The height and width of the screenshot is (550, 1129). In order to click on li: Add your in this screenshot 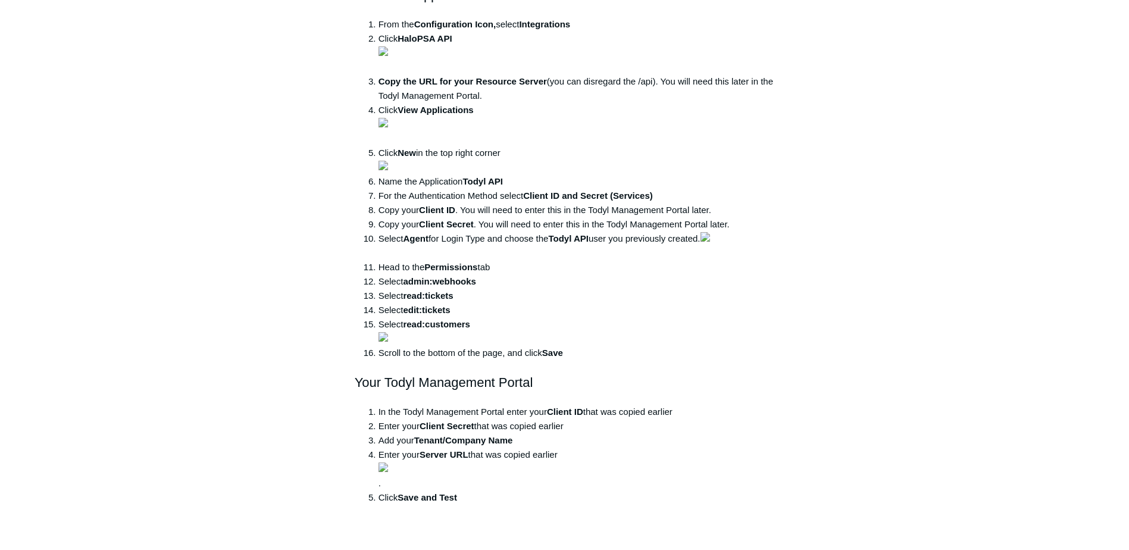, I will do `click(577, 441)`.